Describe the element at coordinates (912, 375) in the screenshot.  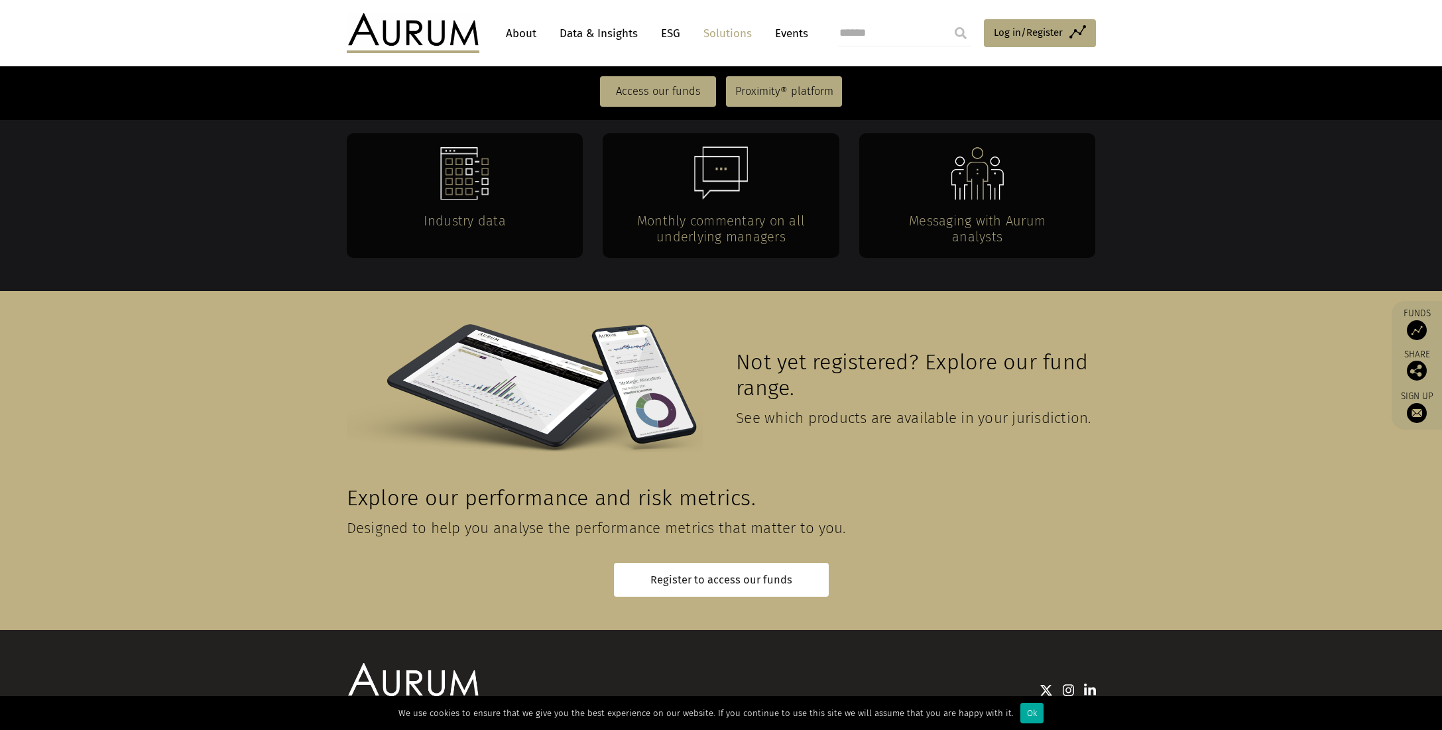
I see `span: Not yet registered? Explore our fund range.` at that location.